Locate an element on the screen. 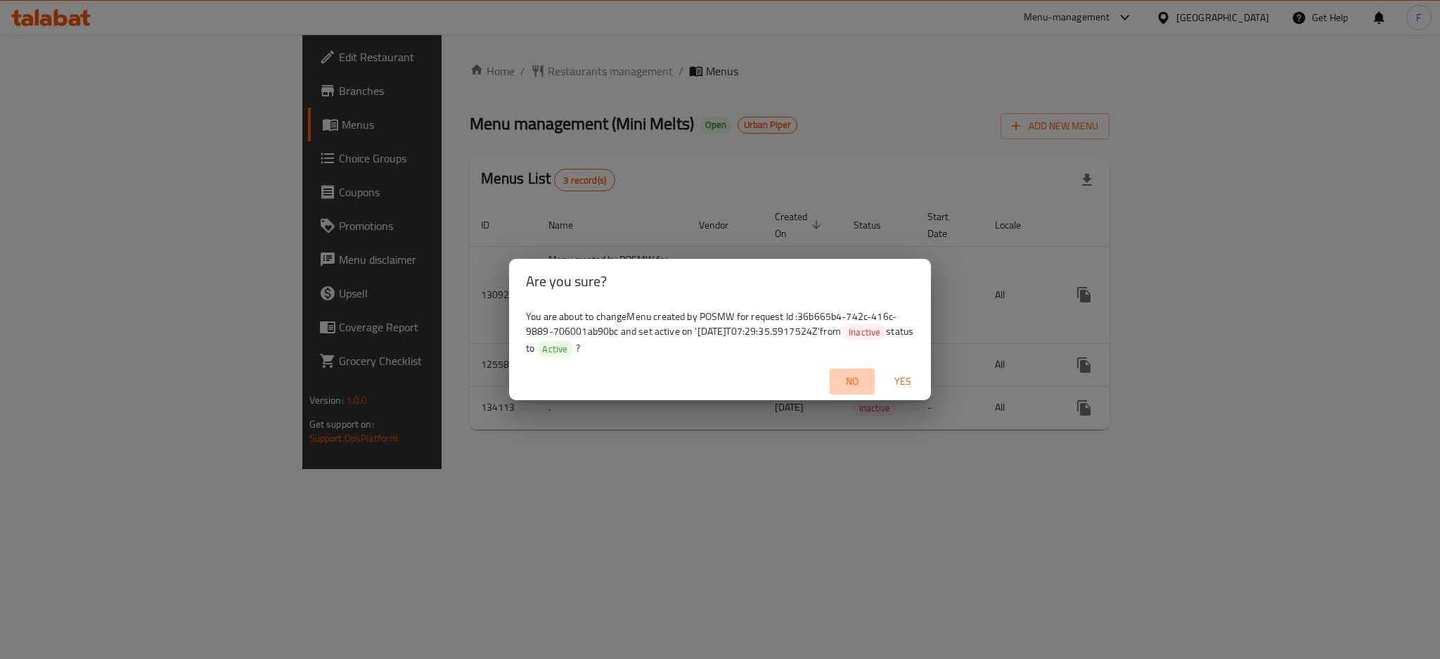 The height and width of the screenshot is (659, 1440). button: Yes is located at coordinates (903, 381).